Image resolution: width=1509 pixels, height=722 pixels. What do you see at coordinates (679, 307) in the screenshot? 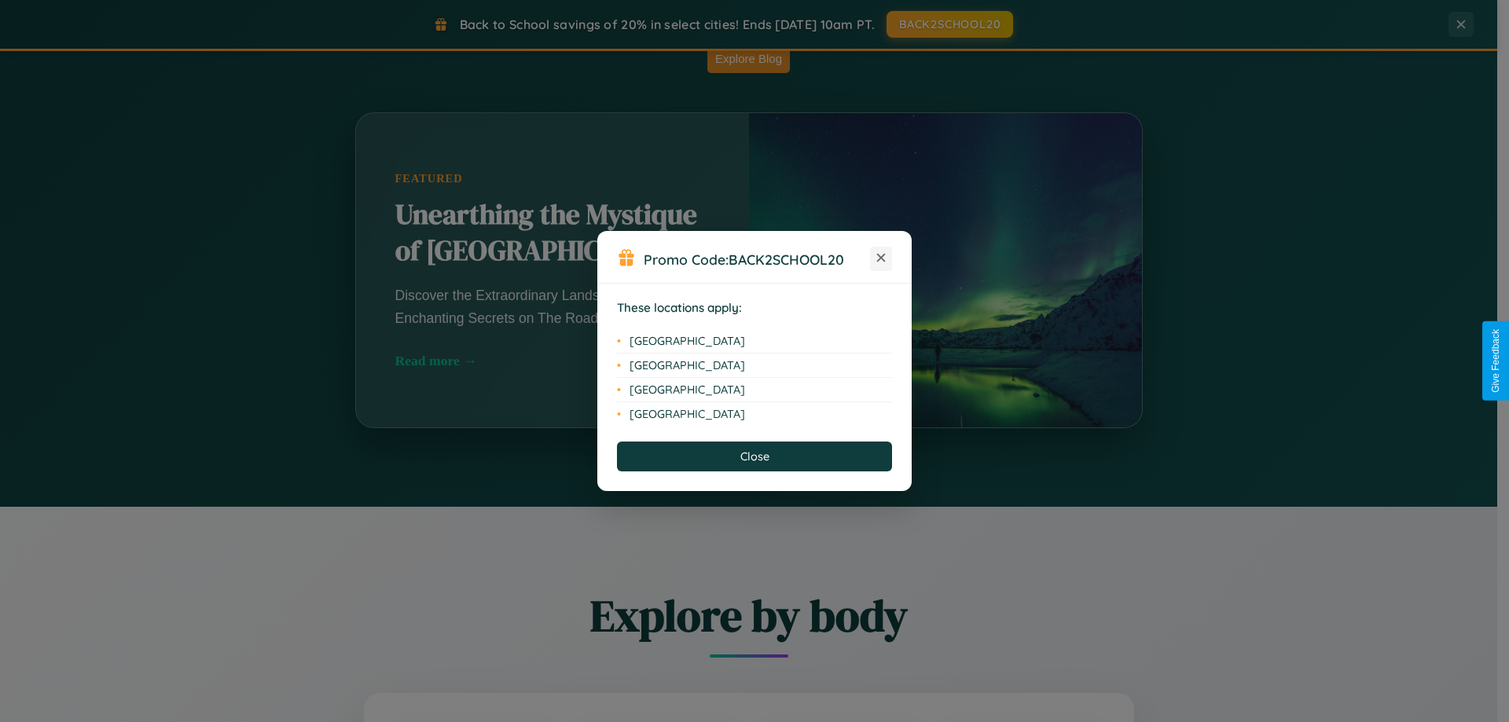
I see `strong: These locations apply:` at bounding box center [679, 307].